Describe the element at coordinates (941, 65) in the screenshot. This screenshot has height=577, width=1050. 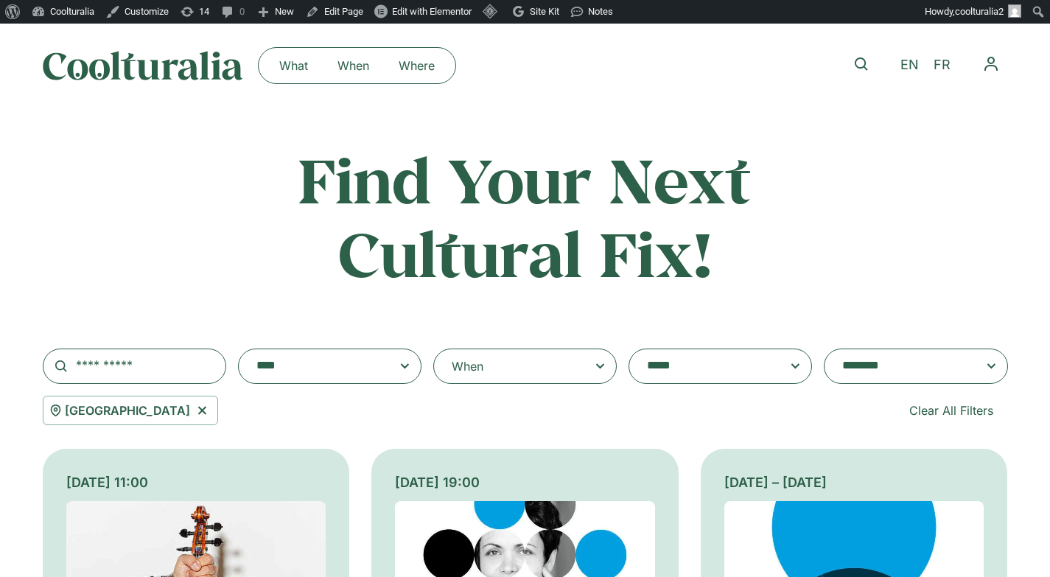
I see `span: FR` at that location.